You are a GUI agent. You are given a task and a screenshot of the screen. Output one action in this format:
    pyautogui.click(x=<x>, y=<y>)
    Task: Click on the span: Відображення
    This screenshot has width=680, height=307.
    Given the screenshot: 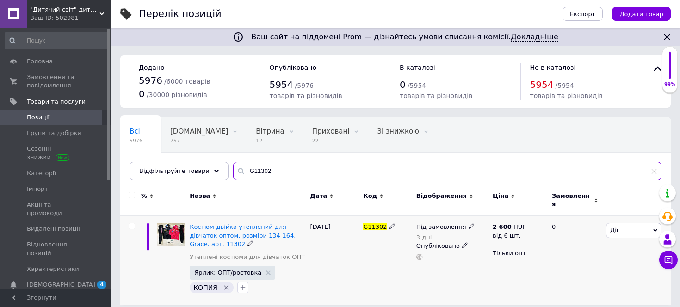 What is the action you would take?
    pyautogui.click(x=441, y=196)
    